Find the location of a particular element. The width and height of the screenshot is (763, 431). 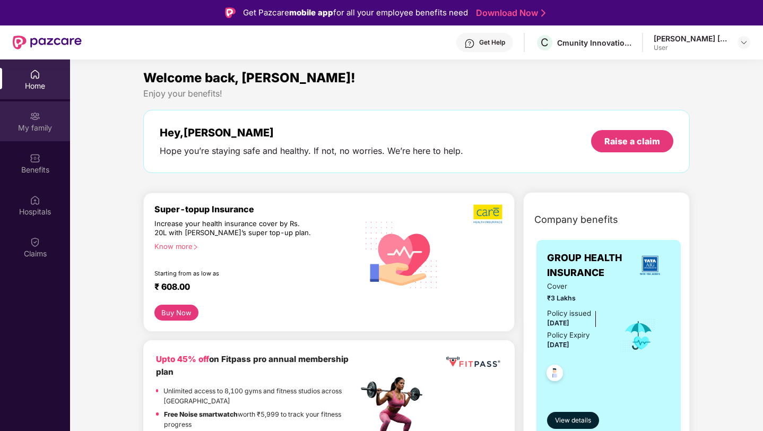

span: Company benefits is located at coordinates (577, 220).